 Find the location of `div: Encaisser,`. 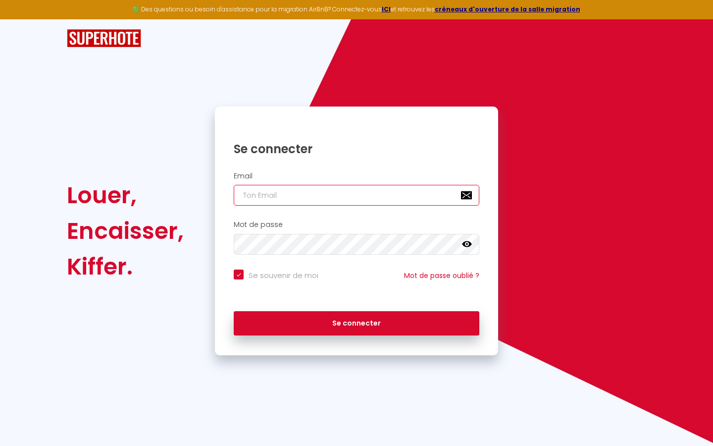

div: Encaisser, is located at coordinates (125, 231).